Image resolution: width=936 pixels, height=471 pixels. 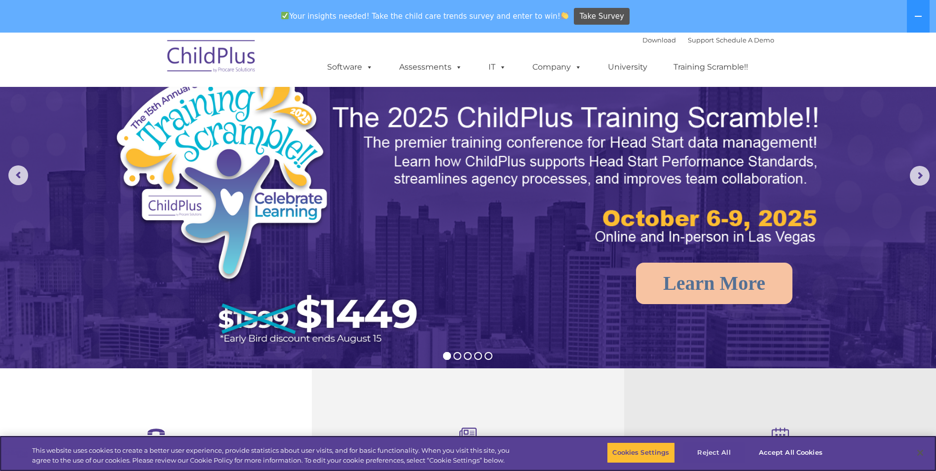 What do you see at coordinates (431, 67) in the screenshot?
I see `a: Assessments` at bounding box center [431, 67].